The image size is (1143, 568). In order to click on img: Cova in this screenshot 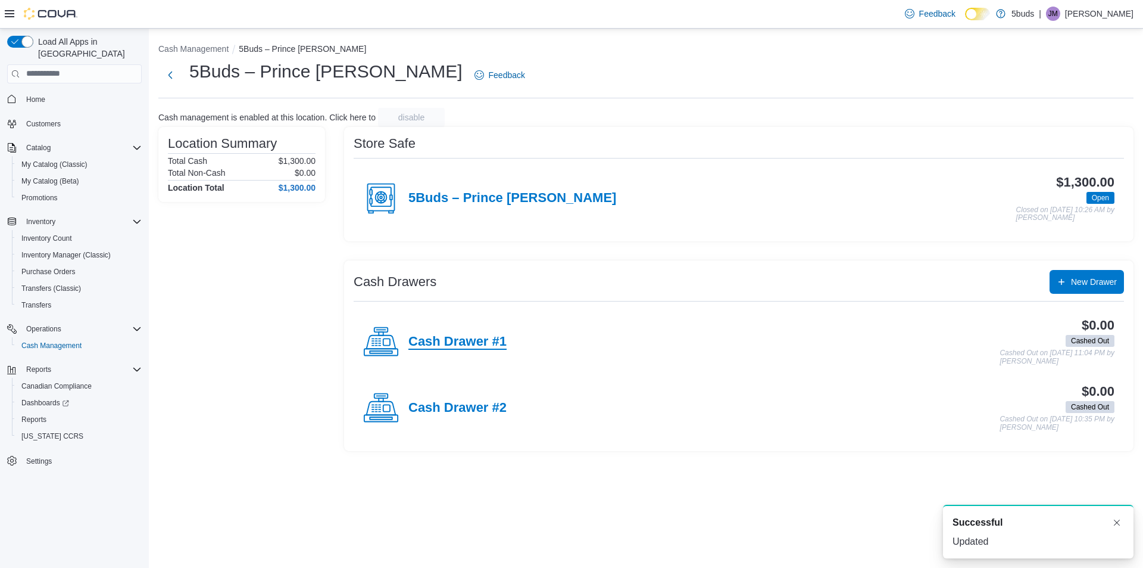, I will do `click(51, 14)`.